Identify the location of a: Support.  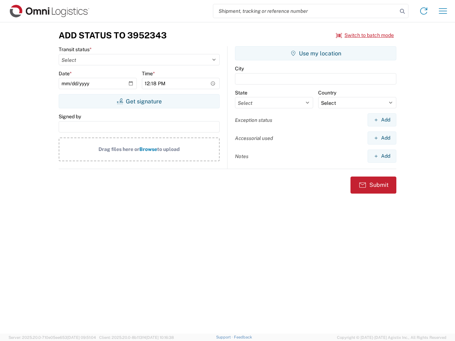
(225, 337).